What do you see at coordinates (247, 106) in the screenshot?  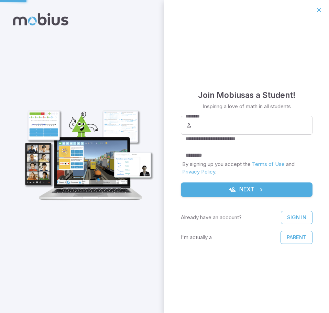 I see `p: Inspiring a love of math in all students` at bounding box center [247, 106].